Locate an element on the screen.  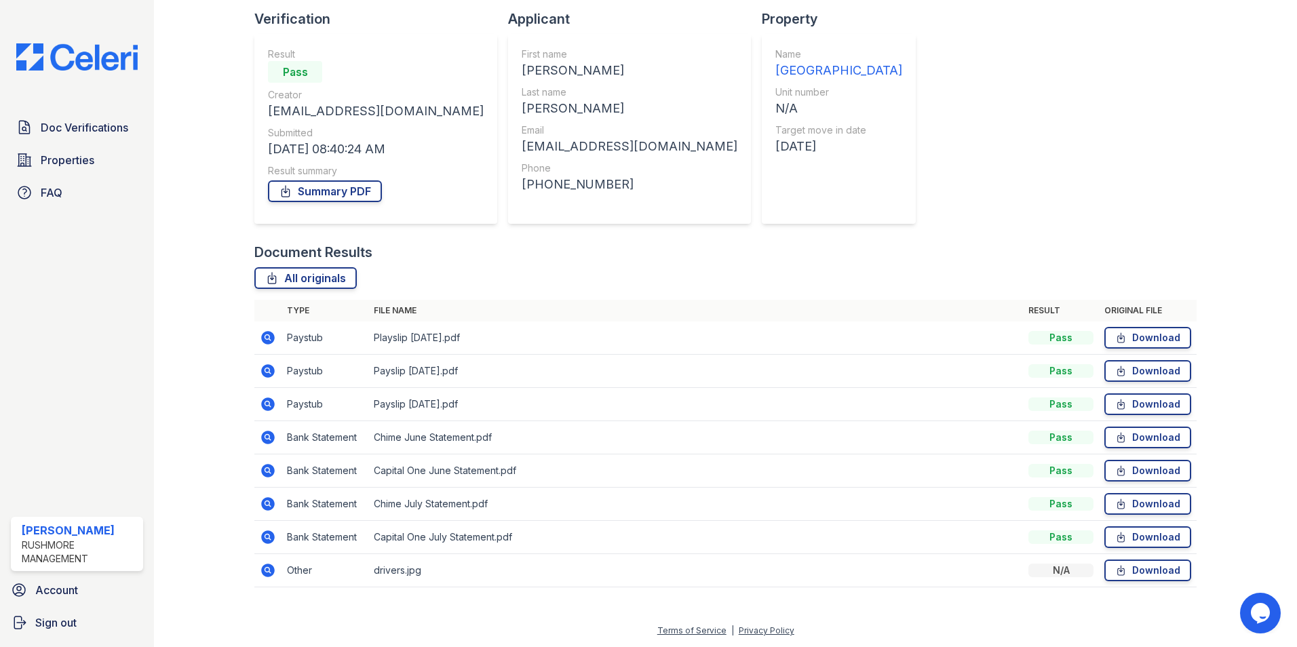
div: Applicant is located at coordinates (635, 19).